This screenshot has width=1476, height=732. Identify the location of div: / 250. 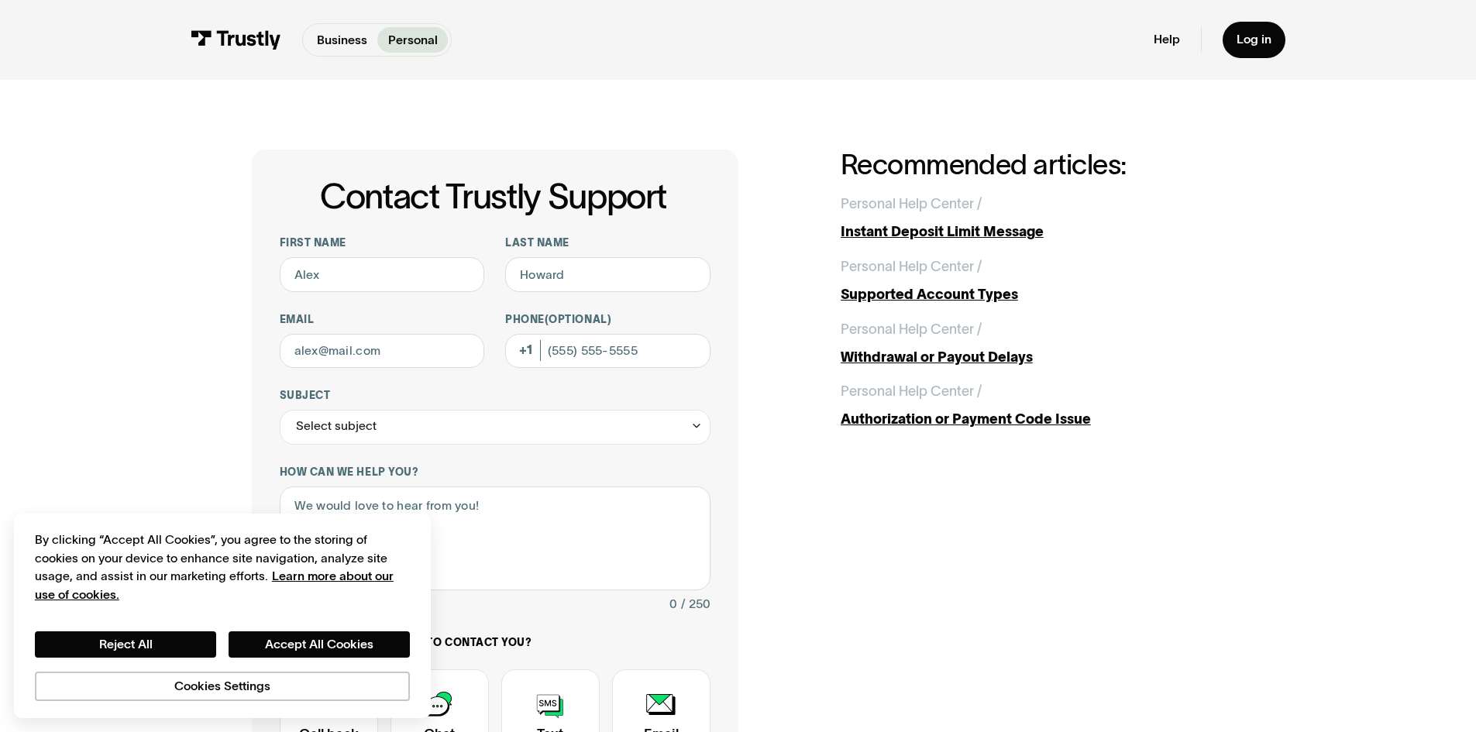
(696, 604).